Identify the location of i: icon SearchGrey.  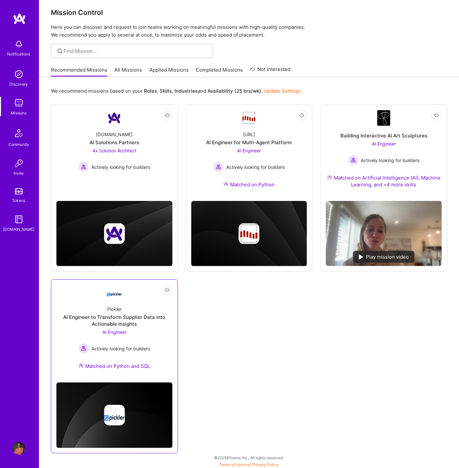
(60, 51).